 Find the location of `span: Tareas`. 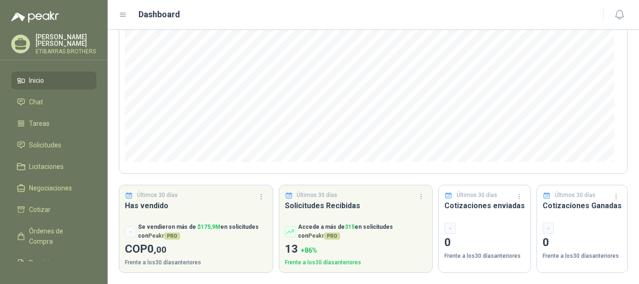

span: Tareas is located at coordinates (39, 123).